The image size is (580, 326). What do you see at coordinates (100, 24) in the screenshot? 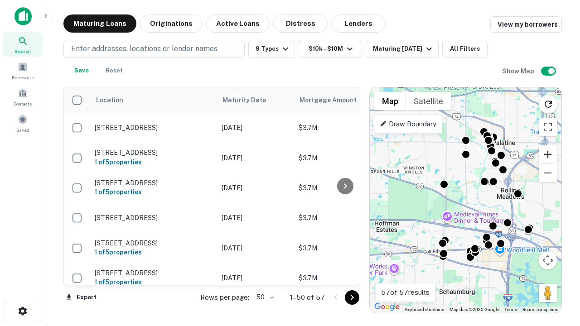
I see `button: Maturing Loans` at bounding box center [100, 24].